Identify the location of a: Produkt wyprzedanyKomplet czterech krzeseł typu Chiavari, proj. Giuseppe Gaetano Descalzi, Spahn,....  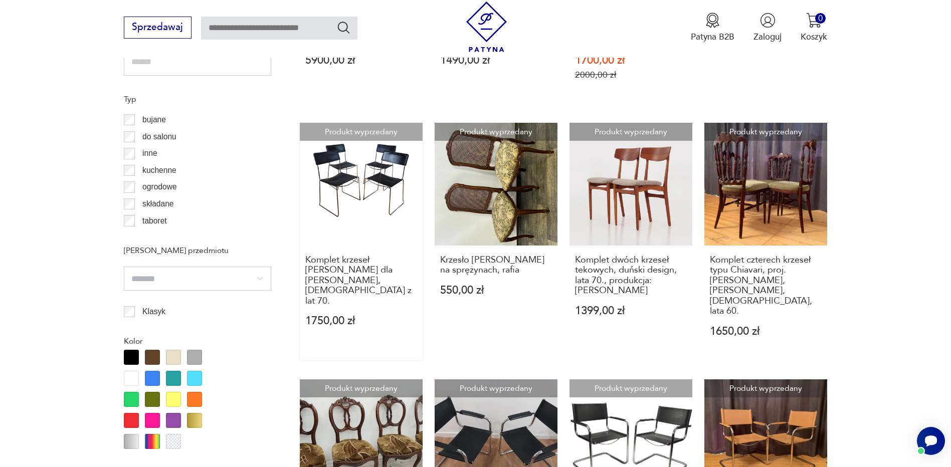
(766, 242).